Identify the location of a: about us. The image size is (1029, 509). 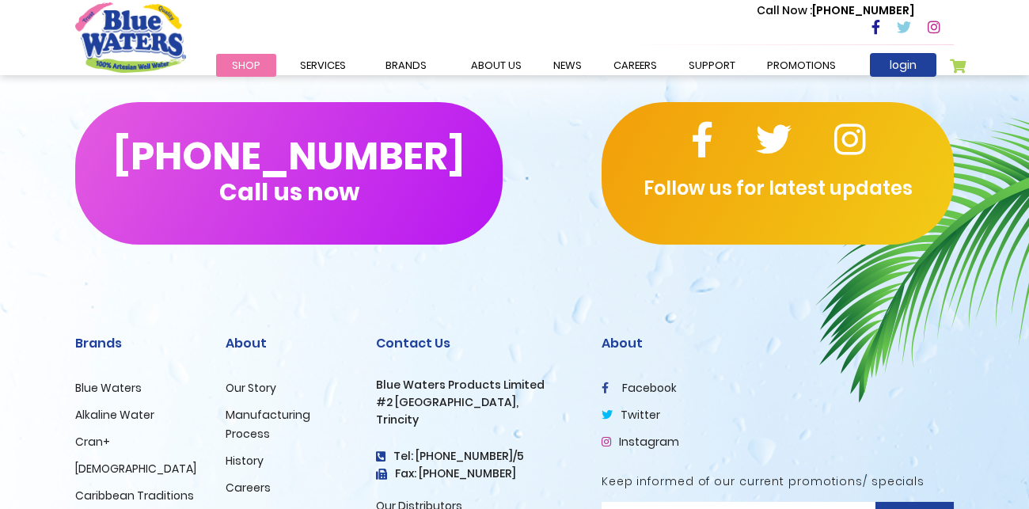
(496, 65).